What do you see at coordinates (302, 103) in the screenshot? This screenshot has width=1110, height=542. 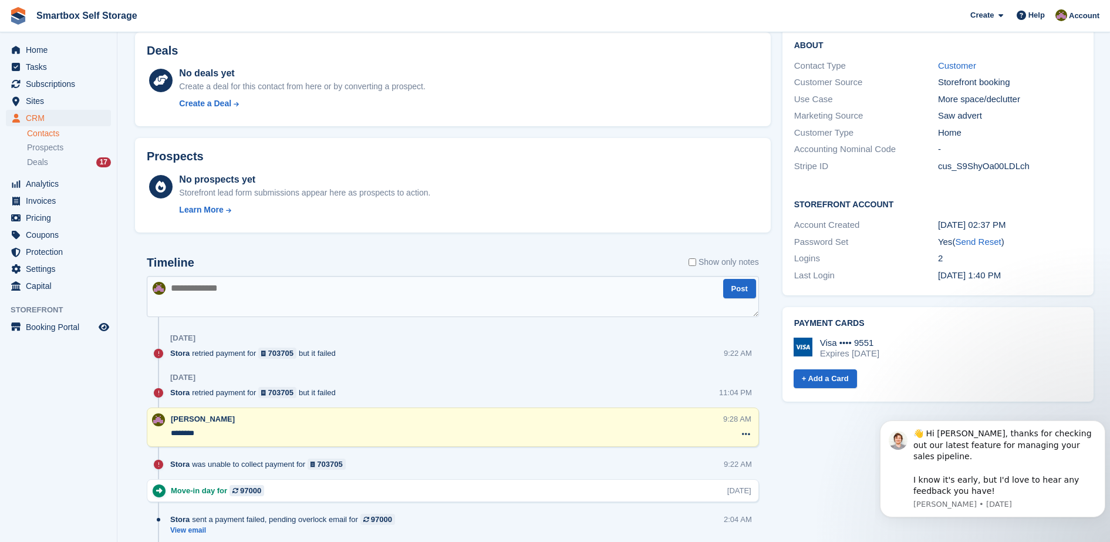 I see `a: Create a Deal` at bounding box center [302, 103].